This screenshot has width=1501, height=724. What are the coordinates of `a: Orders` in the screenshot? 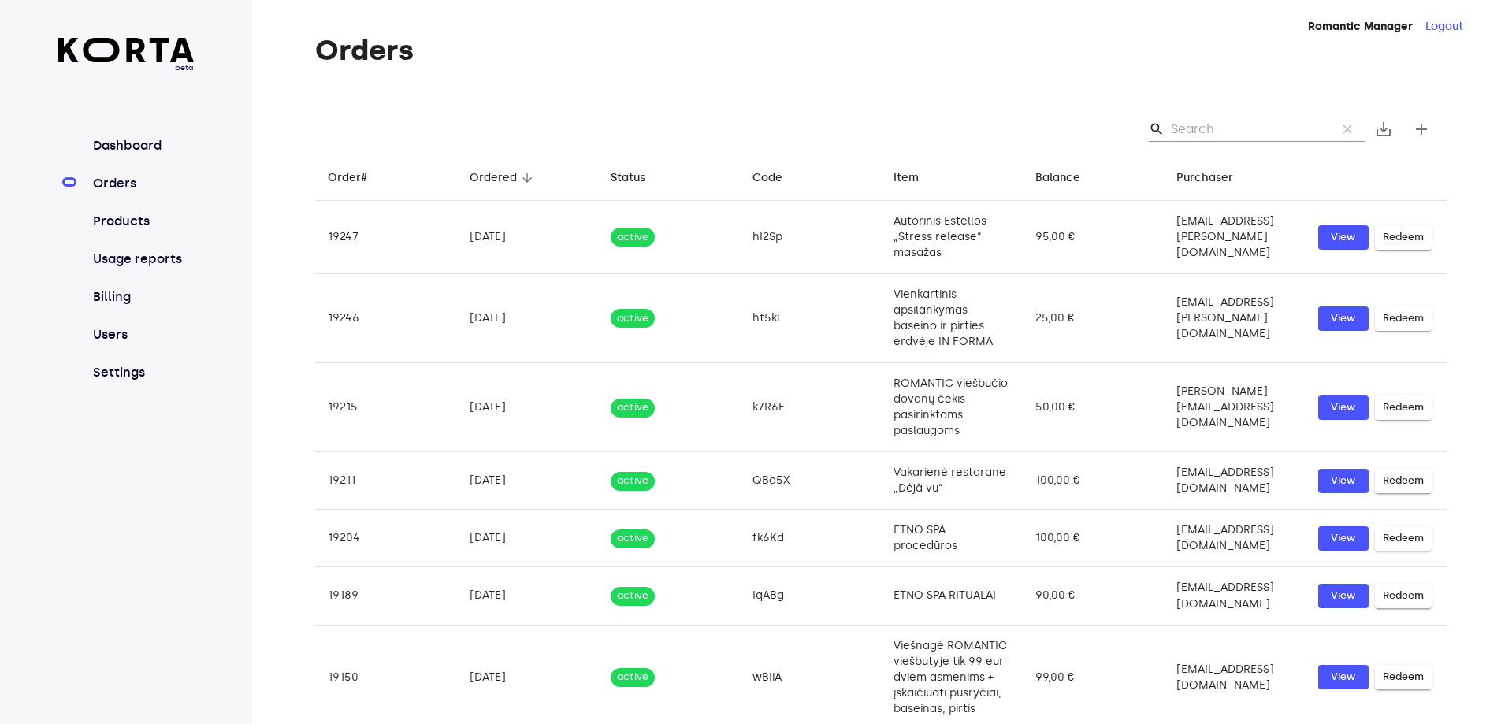 It's located at (142, 184).